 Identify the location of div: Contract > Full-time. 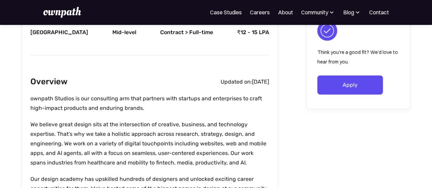
(186, 32).